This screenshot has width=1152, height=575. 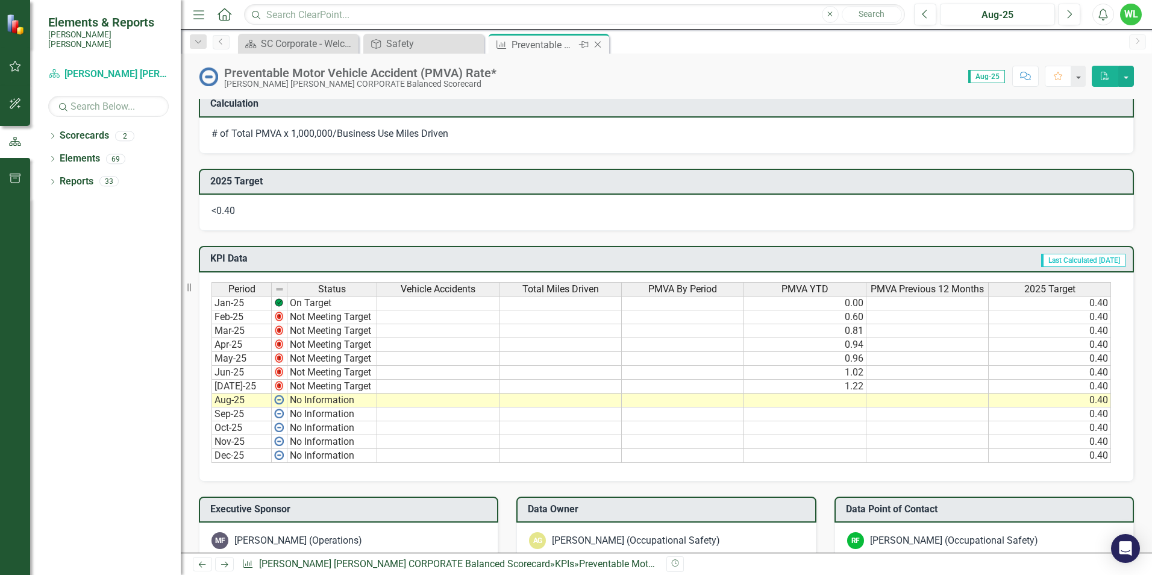 What do you see at coordinates (538, 541) in the screenshot?
I see `div: AG` at bounding box center [538, 541].